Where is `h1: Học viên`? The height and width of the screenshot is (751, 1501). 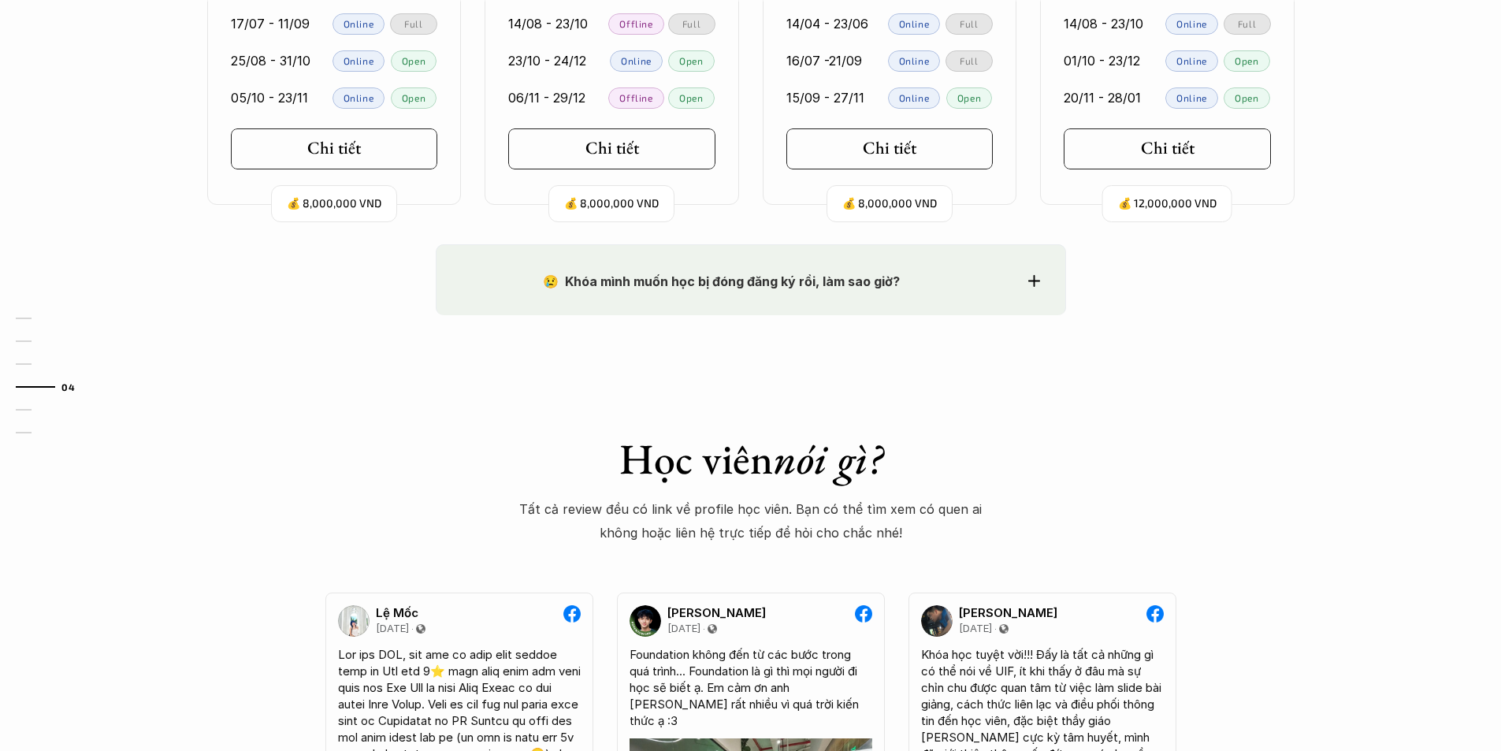
h1: Học viên is located at coordinates (751, 459).